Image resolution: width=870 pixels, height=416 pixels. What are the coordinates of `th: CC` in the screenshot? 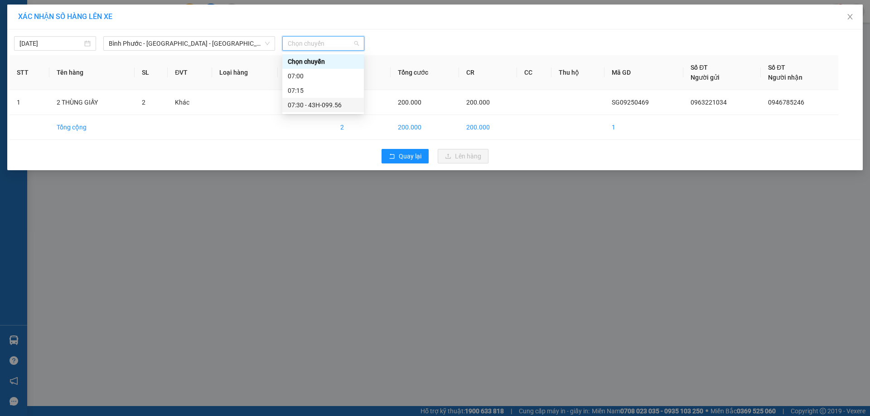 It's located at (534, 72).